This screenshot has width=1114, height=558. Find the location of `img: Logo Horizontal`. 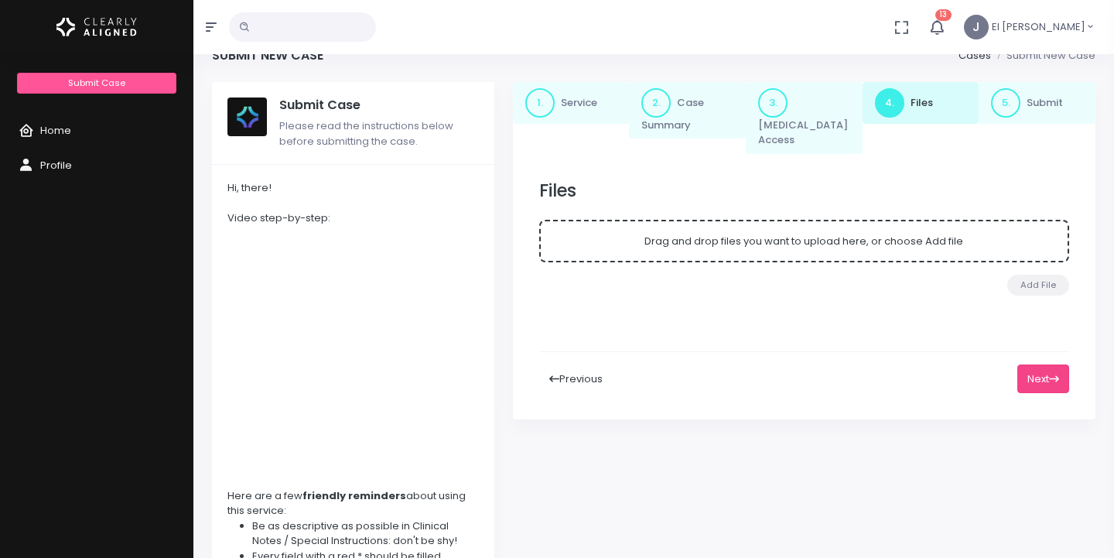

img: Logo Horizontal is located at coordinates (97, 27).